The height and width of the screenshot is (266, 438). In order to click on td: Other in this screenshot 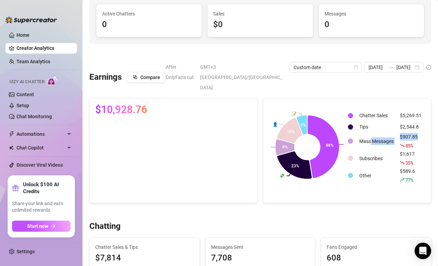, I will do `click(376, 176)`.